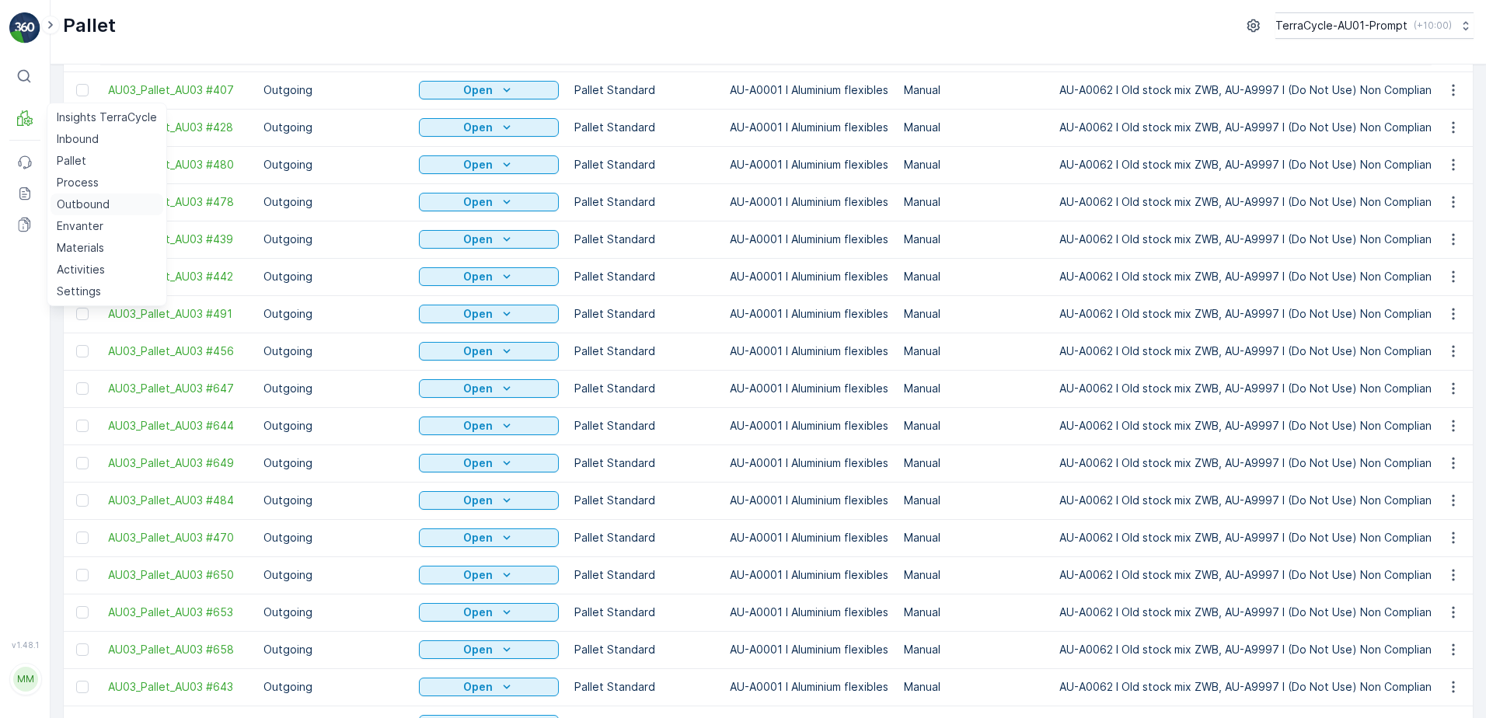  What do you see at coordinates (97, 287) in the screenshot?
I see `span: 53` at bounding box center [97, 287].